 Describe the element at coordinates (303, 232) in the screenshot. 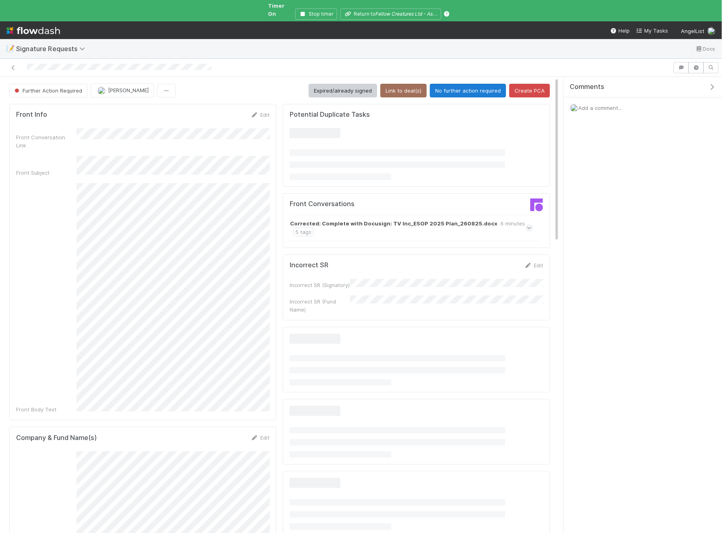

I see `div: 5 tags` at that location.